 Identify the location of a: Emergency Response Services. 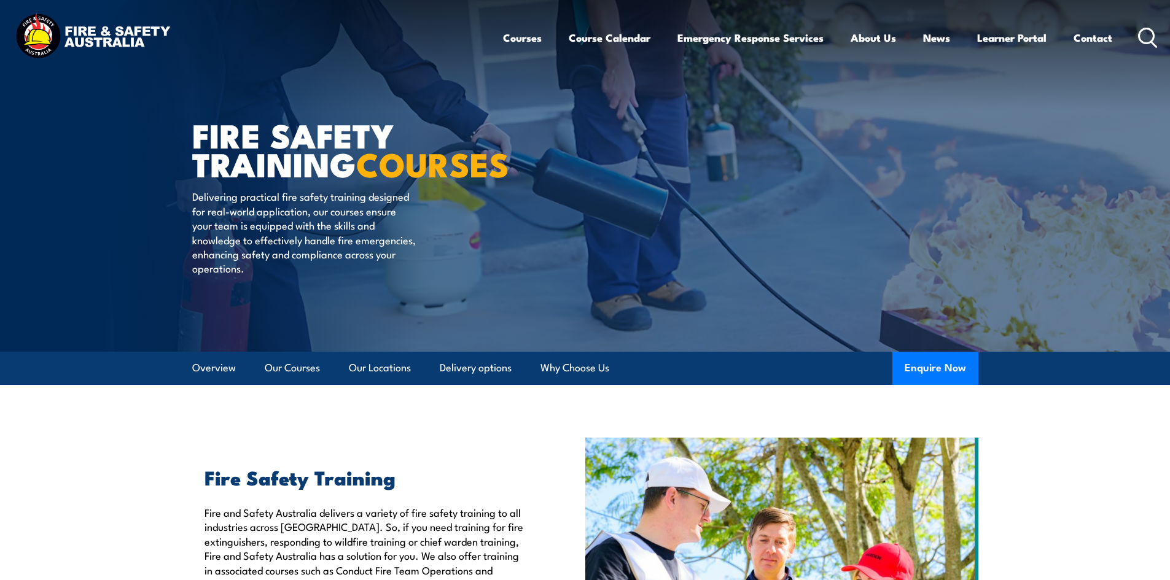
(750, 37).